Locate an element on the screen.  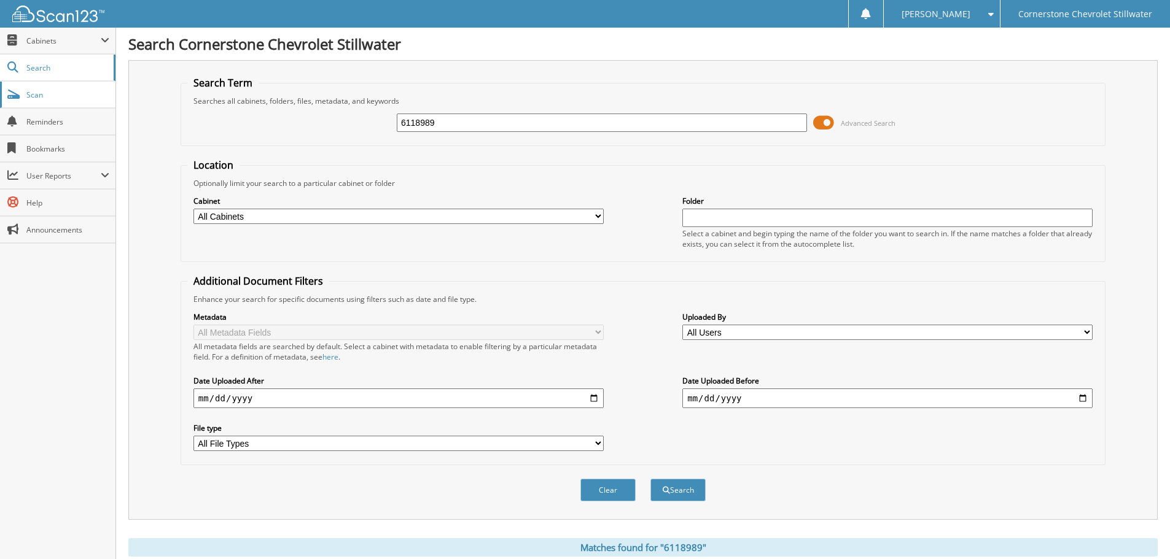
input: end is located at coordinates (887, 399).